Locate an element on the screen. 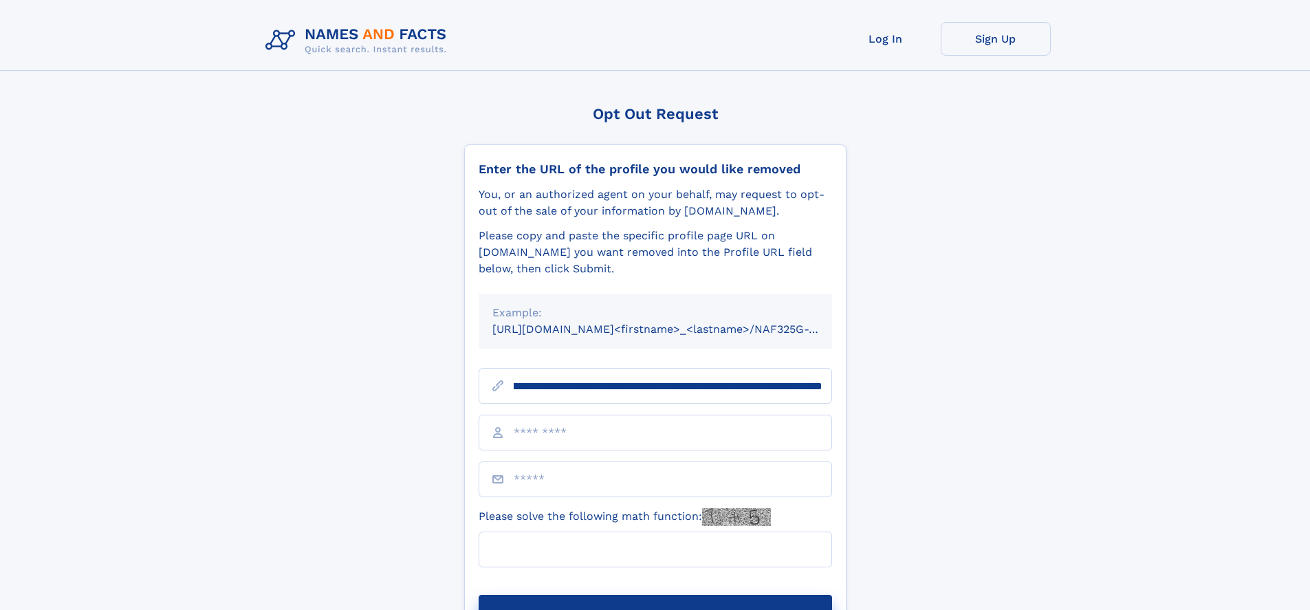  img: Logo Names and Facts is located at coordinates (359, 41).